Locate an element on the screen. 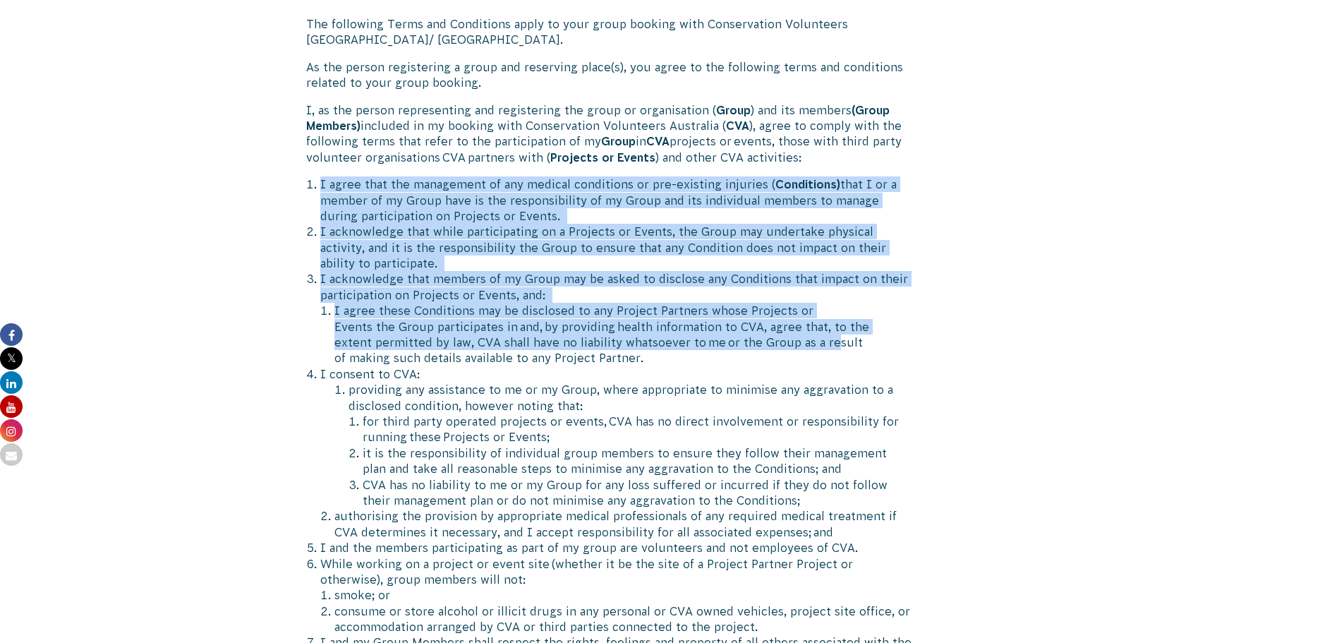 The image size is (1344, 643). span: included in my booking with Conservation Volunteers Australia ( is located at coordinates (543, 126).